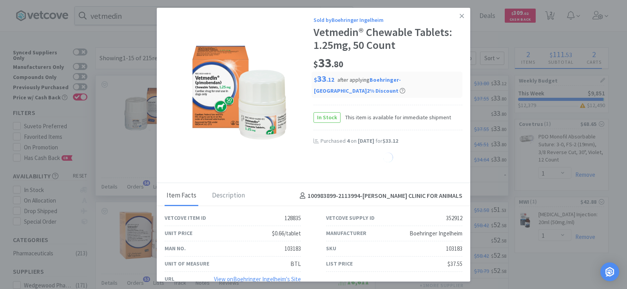  What do you see at coordinates (175, 249) in the screenshot?
I see `div: Man No.` at bounding box center [175, 249].